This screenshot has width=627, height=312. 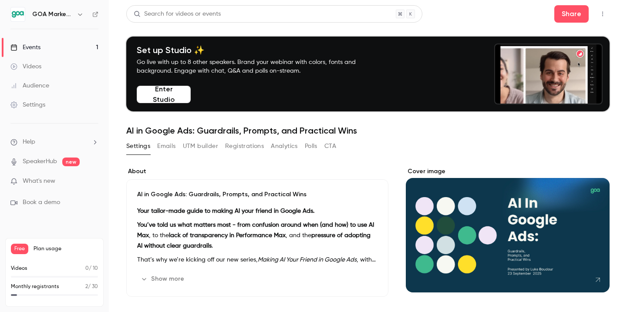 What do you see at coordinates (177, 14) in the screenshot?
I see `div: Search for videos or events` at bounding box center [177, 14].